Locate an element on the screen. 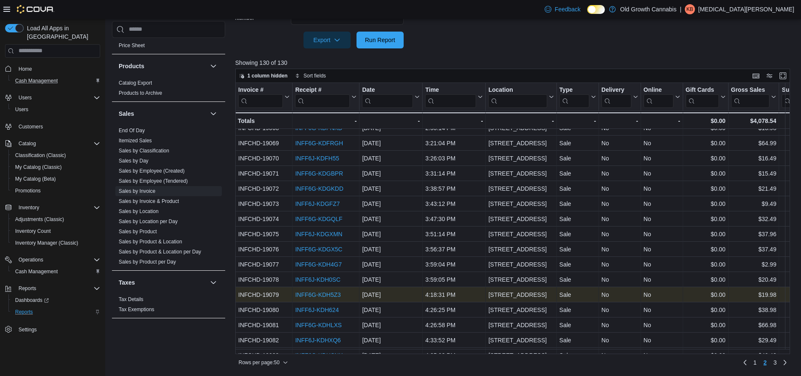 The image size is (801, 376). span: Sales by Employee (Tendered) is located at coordinates (153, 181).